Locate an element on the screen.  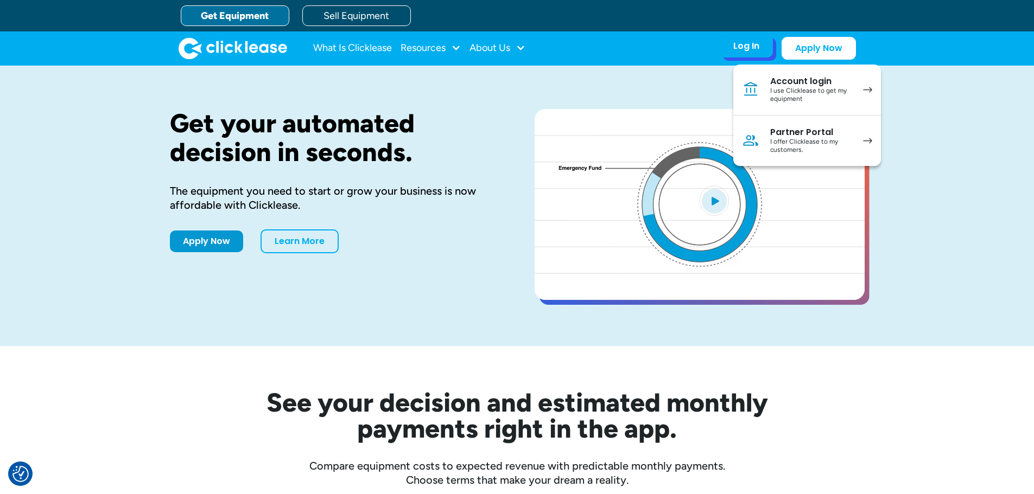
a: open lightbox is located at coordinates (699, 205).